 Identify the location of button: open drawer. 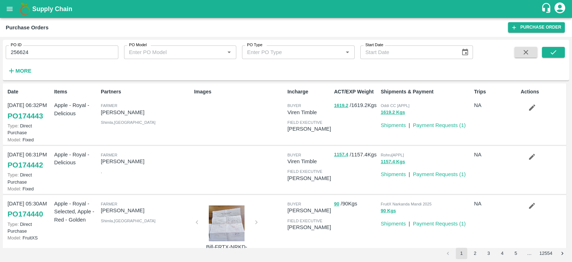
(10, 9).